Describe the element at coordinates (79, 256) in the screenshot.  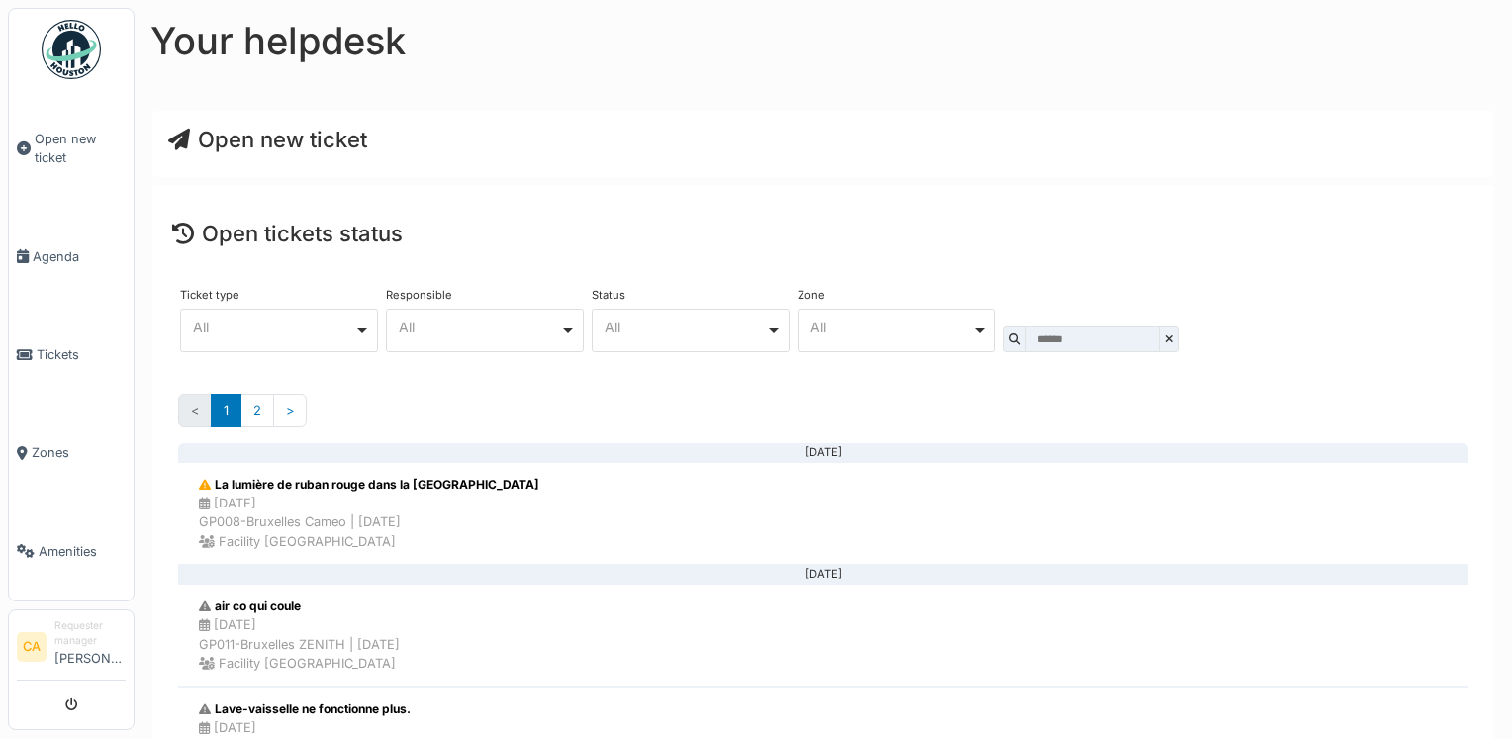
I see `span: Agenda` at that location.